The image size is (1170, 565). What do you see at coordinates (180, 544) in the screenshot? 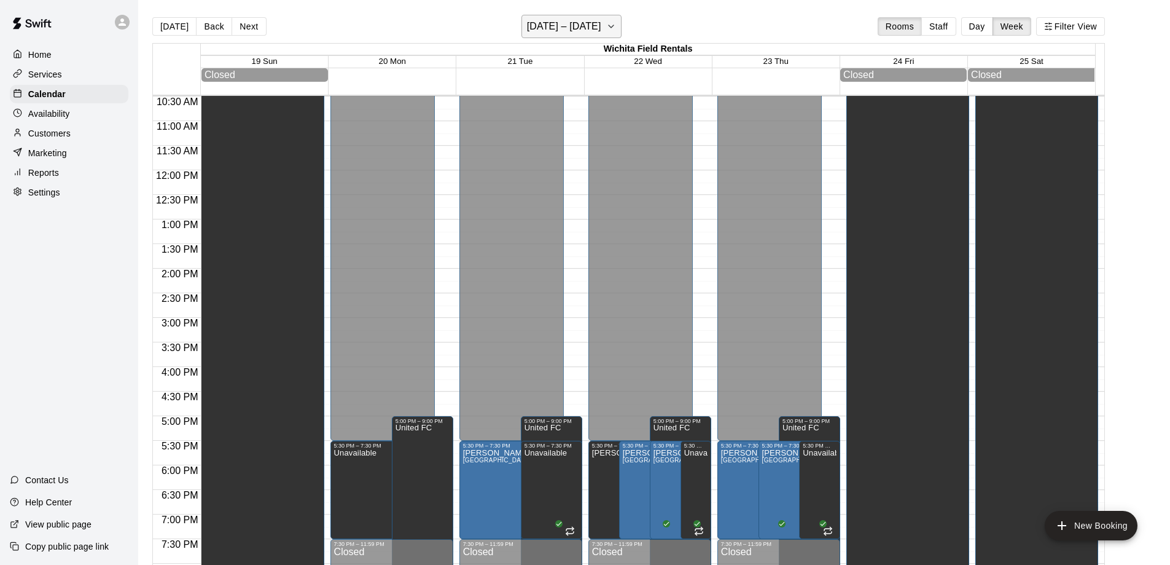
I see `span: 7:30 PM` at bounding box center [180, 544].